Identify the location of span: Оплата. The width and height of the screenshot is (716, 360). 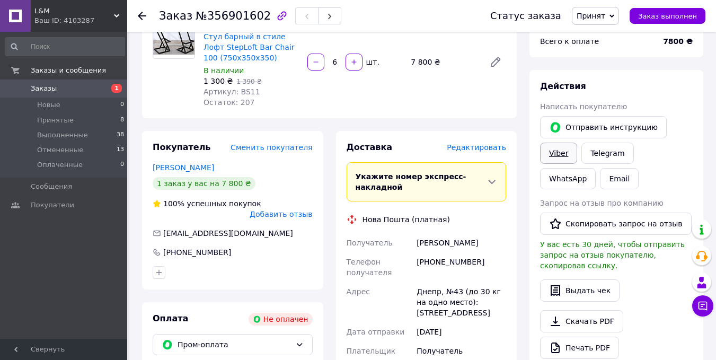
(170, 318).